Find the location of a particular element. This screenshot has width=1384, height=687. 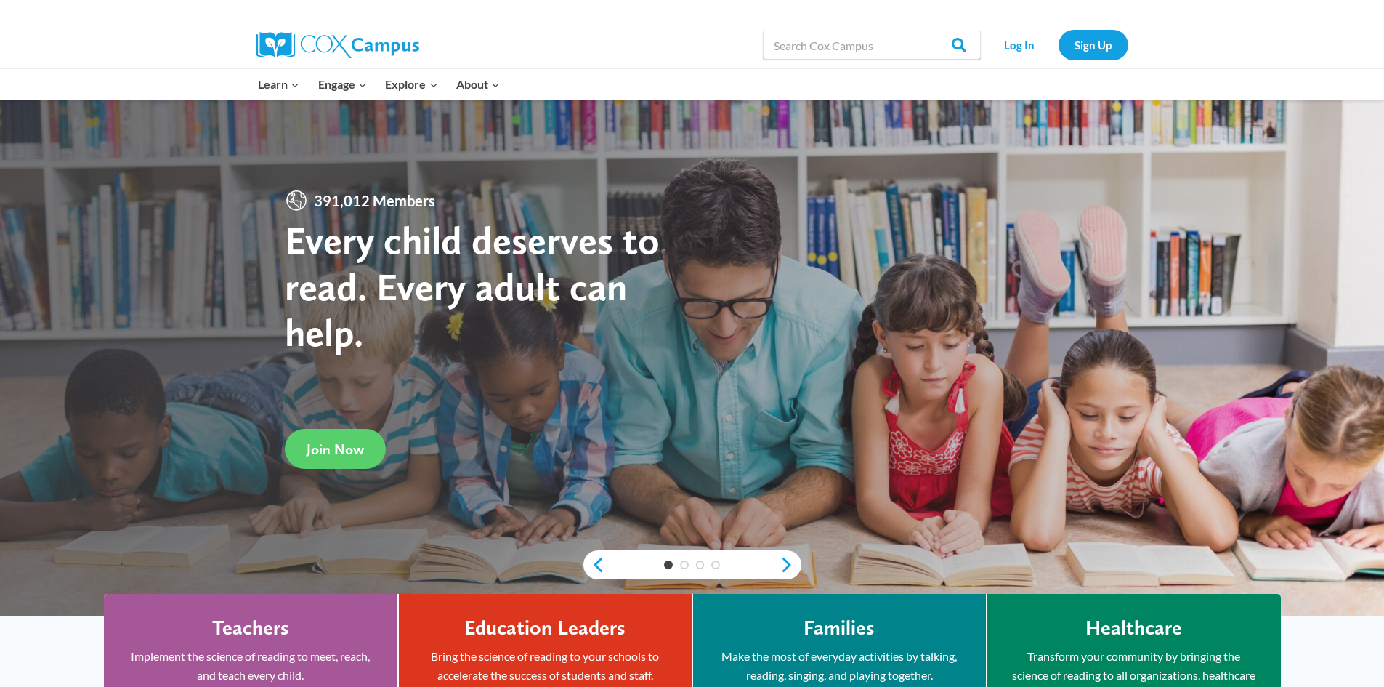

a: Log In is located at coordinates (1020, 44).